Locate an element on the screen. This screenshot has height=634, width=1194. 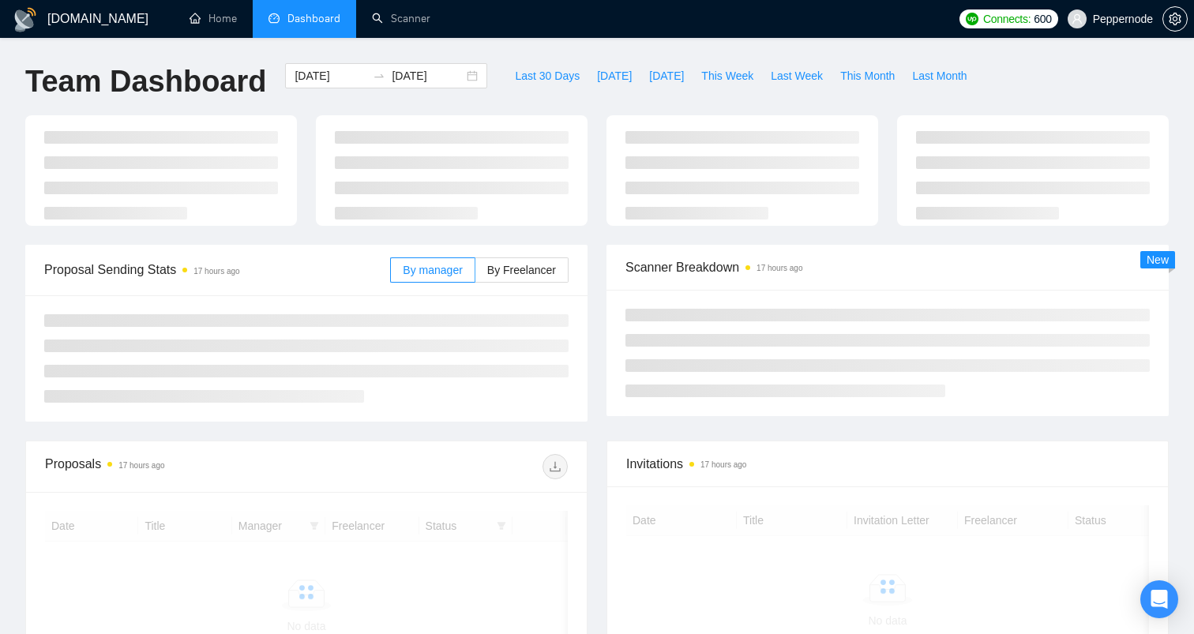
span: Last 30 Days is located at coordinates (547, 76).